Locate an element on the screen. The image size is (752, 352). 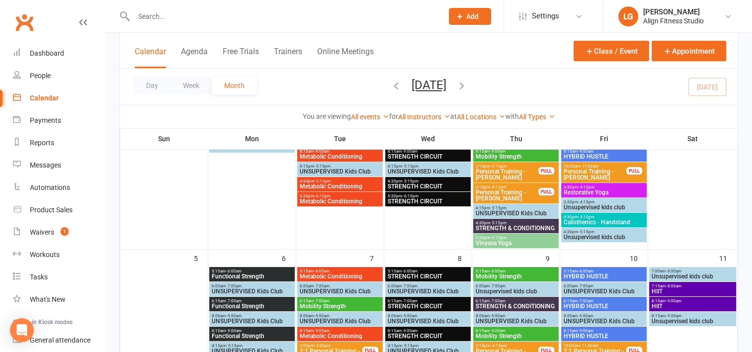
th: Sat is located at coordinates (693, 139).